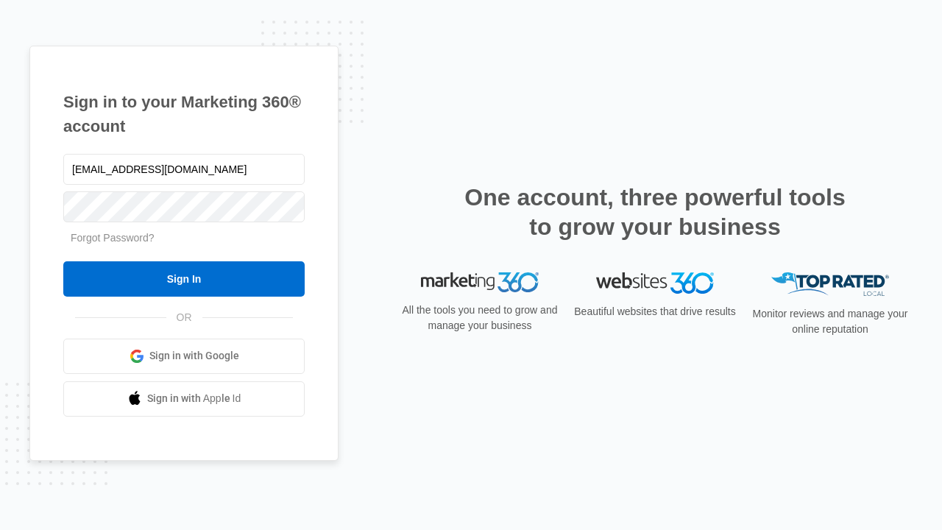 The image size is (942, 530). I want to click on input: Email, so click(184, 169).